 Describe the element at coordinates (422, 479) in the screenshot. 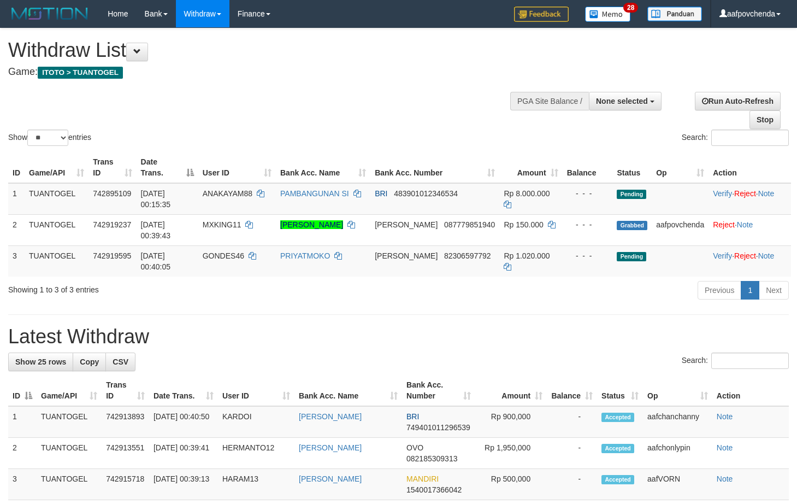

I see `span: MANDIRI` at that location.